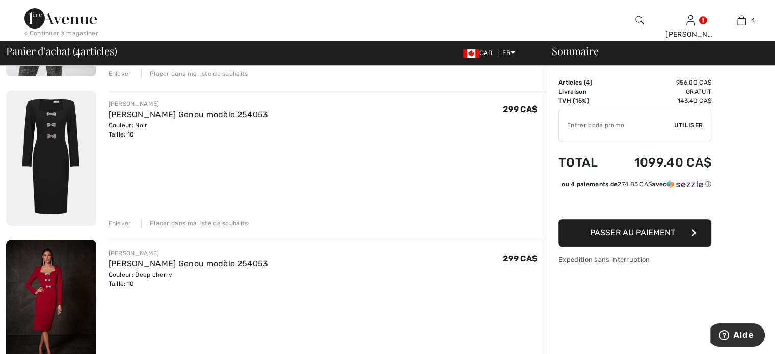 The width and height of the screenshot is (775, 354). I want to click on div: < Continuer à magasiner, so click(61, 33).